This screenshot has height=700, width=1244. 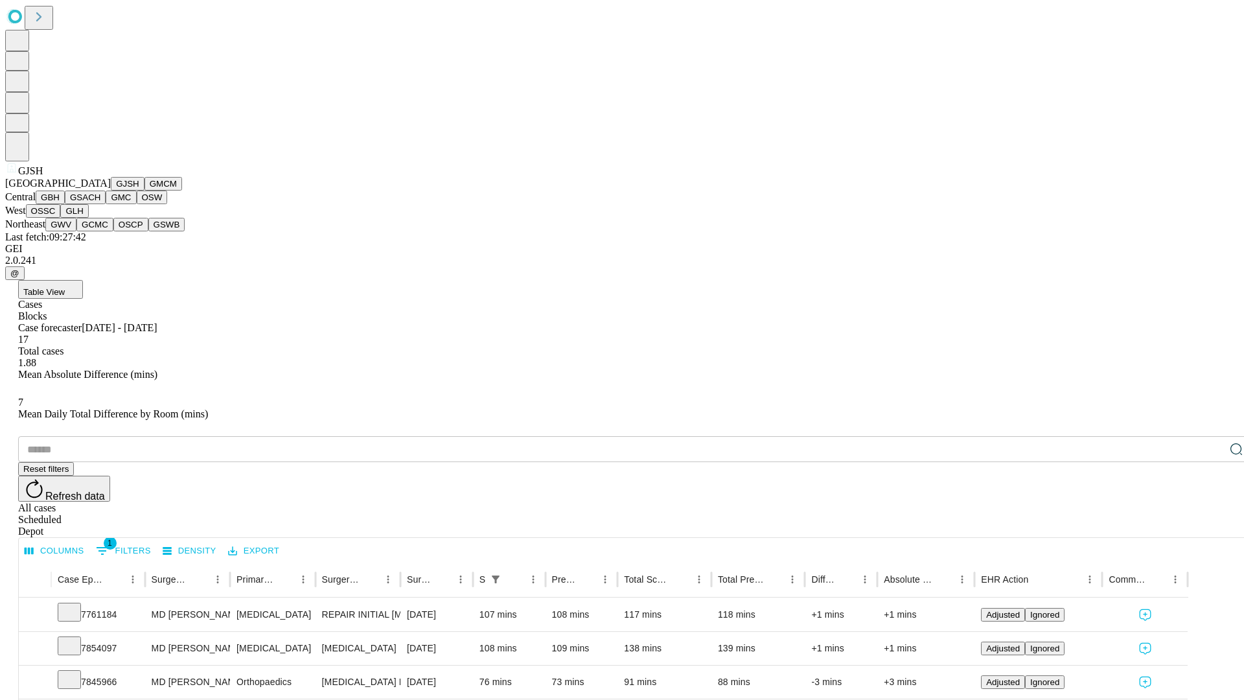 I want to click on div: Comments, so click(x=1128, y=579).